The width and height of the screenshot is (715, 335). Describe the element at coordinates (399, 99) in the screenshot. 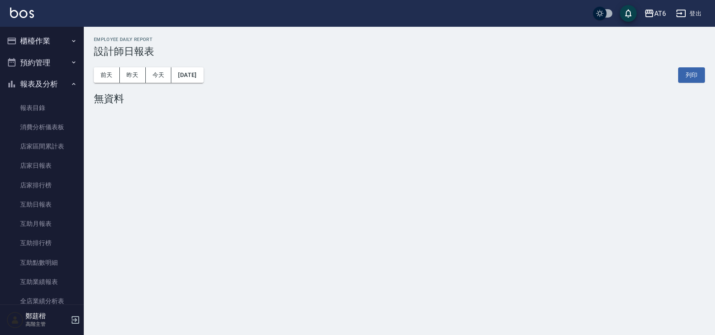

I see `div: 無資料` at that location.